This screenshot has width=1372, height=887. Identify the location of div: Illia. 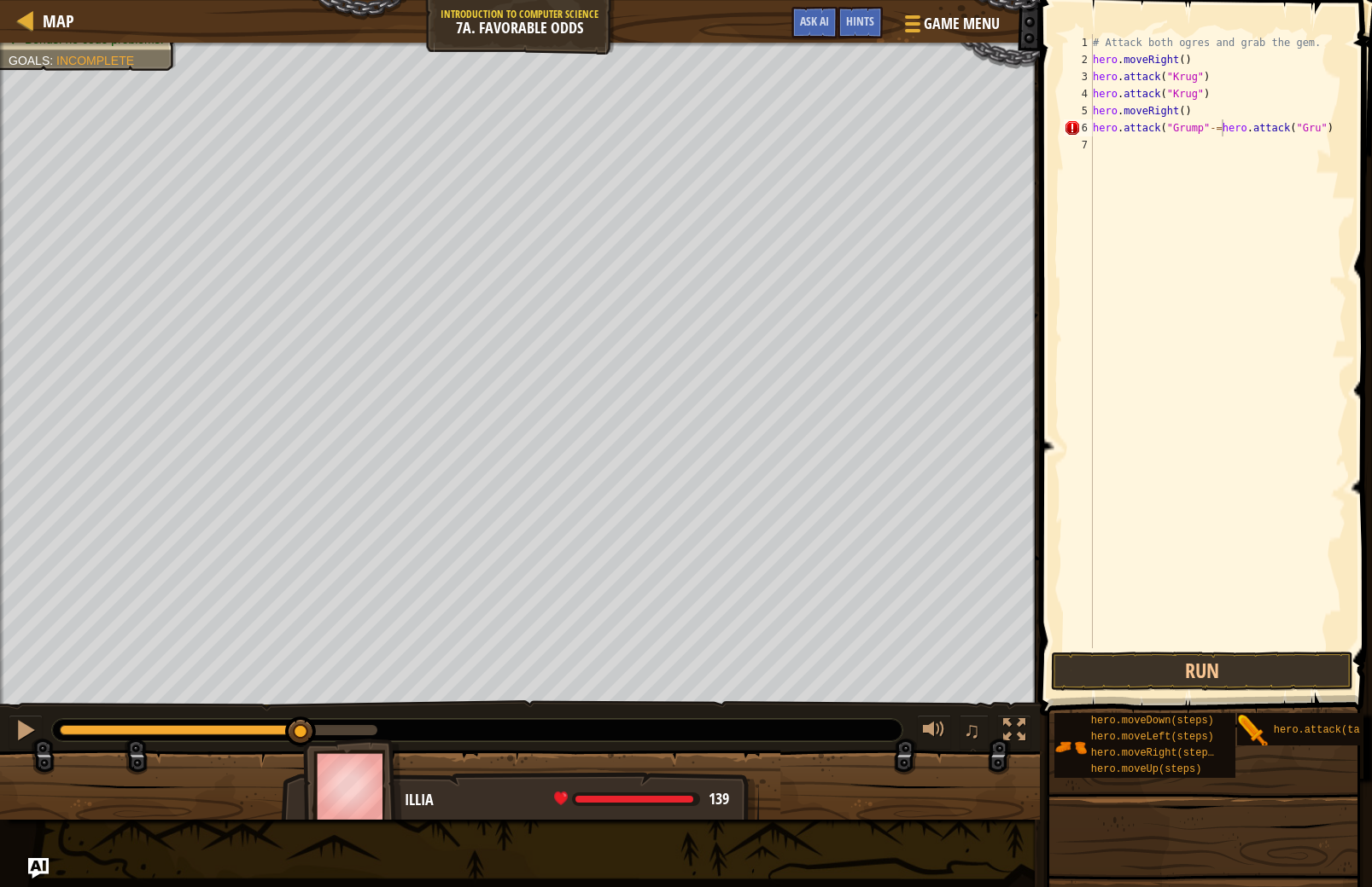
(572, 800).